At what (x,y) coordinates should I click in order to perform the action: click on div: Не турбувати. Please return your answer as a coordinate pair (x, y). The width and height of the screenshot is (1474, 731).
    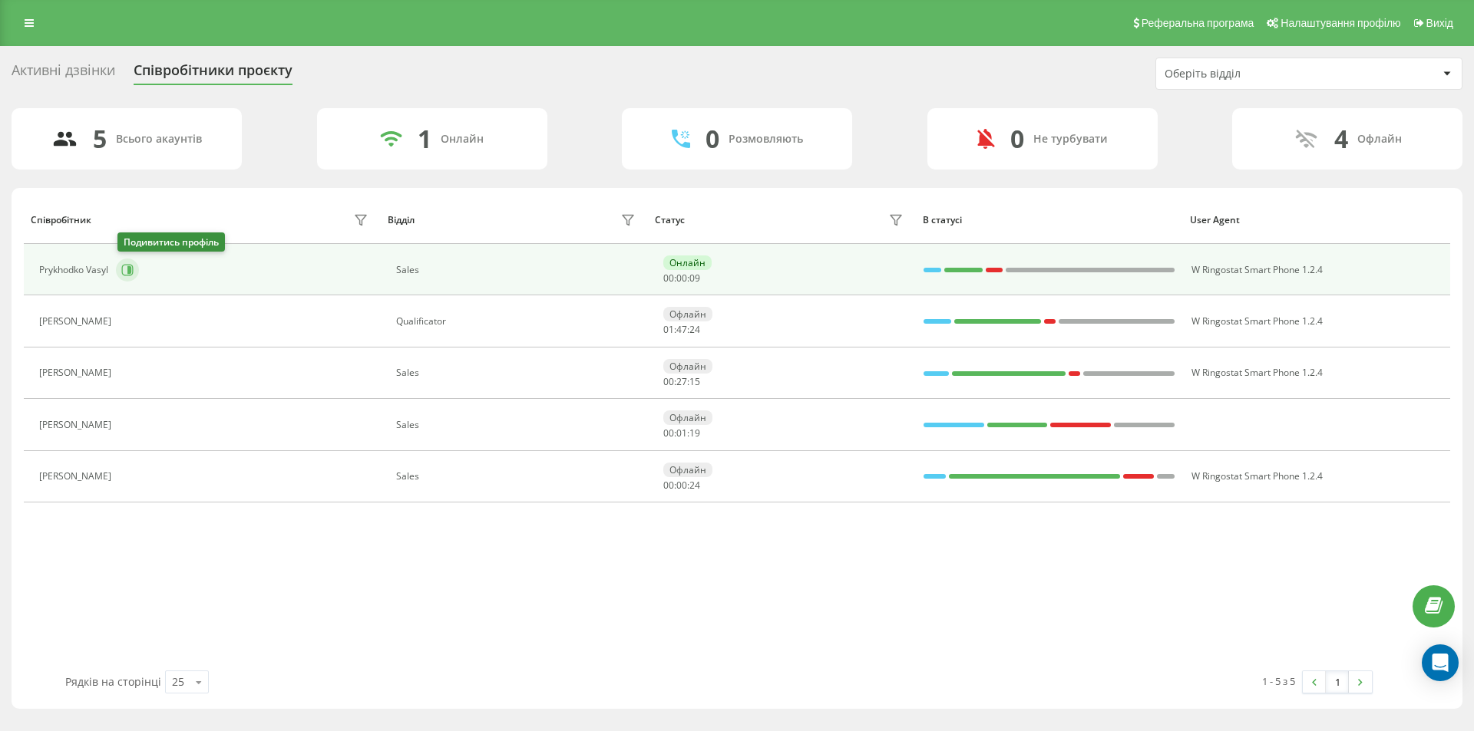
    Looking at the image, I should click on (1070, 139).